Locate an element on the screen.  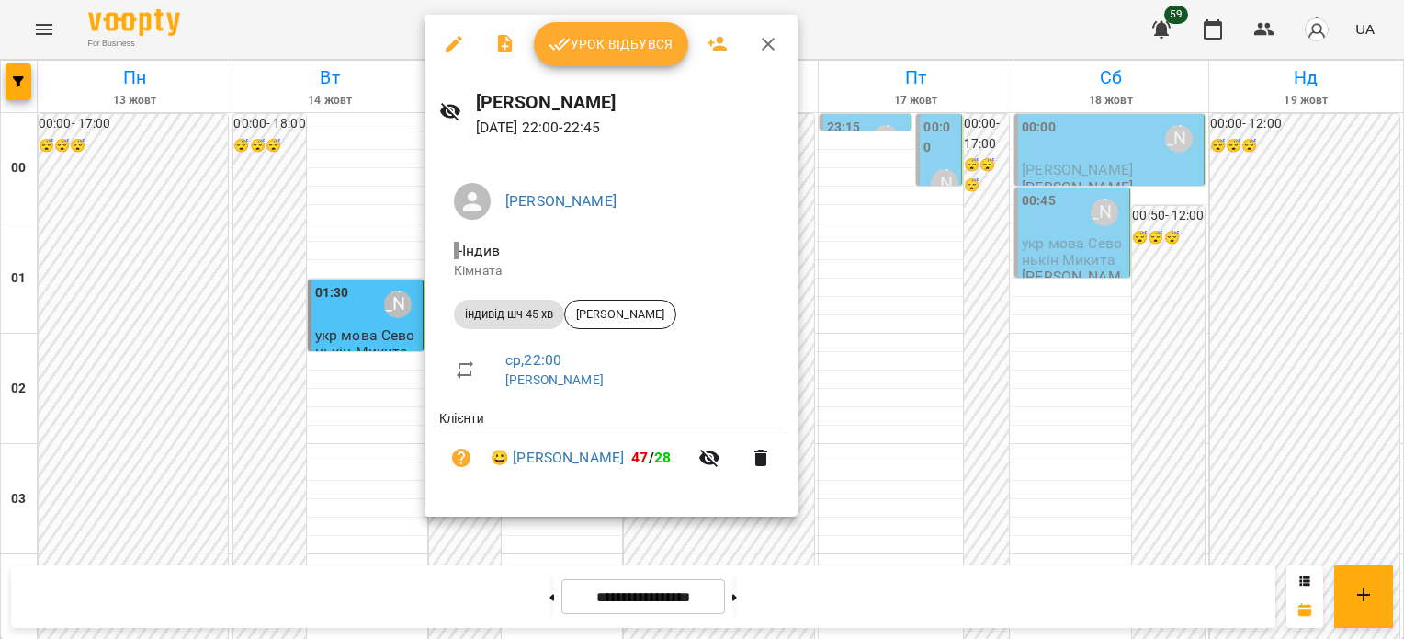
a: ср , 22:00 is located at coordinates (533, 359).